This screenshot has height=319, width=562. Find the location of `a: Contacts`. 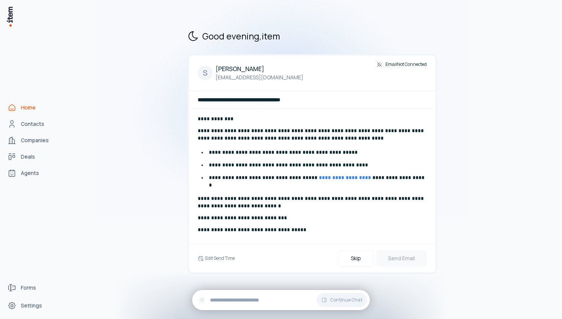

a: Contacts is located at coordinates (33, 124).